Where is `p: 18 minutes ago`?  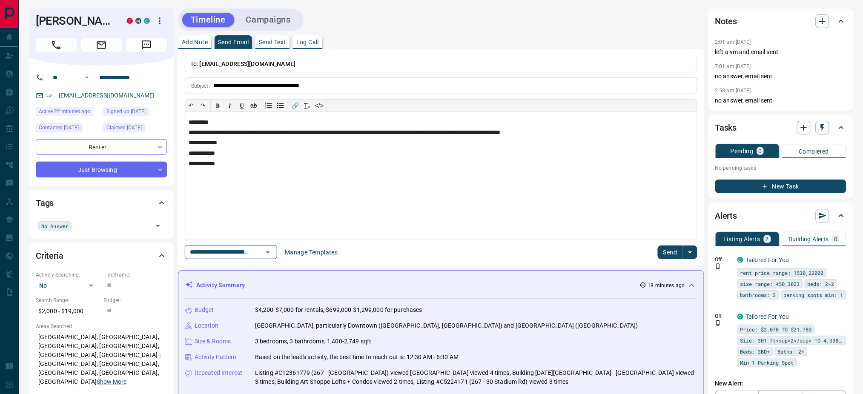 p: 18 minutes ago is located at coordinates (666, 286).